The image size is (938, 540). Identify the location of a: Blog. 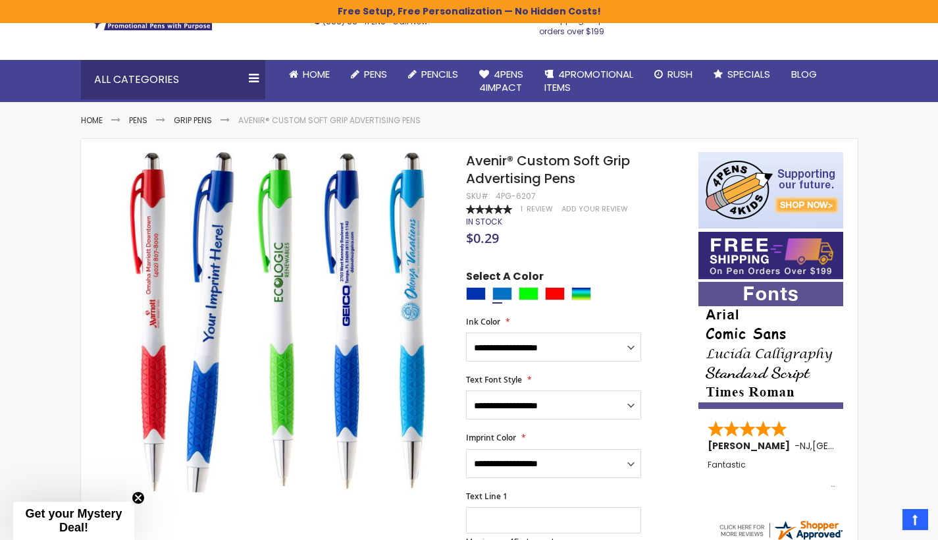
(804, 74).